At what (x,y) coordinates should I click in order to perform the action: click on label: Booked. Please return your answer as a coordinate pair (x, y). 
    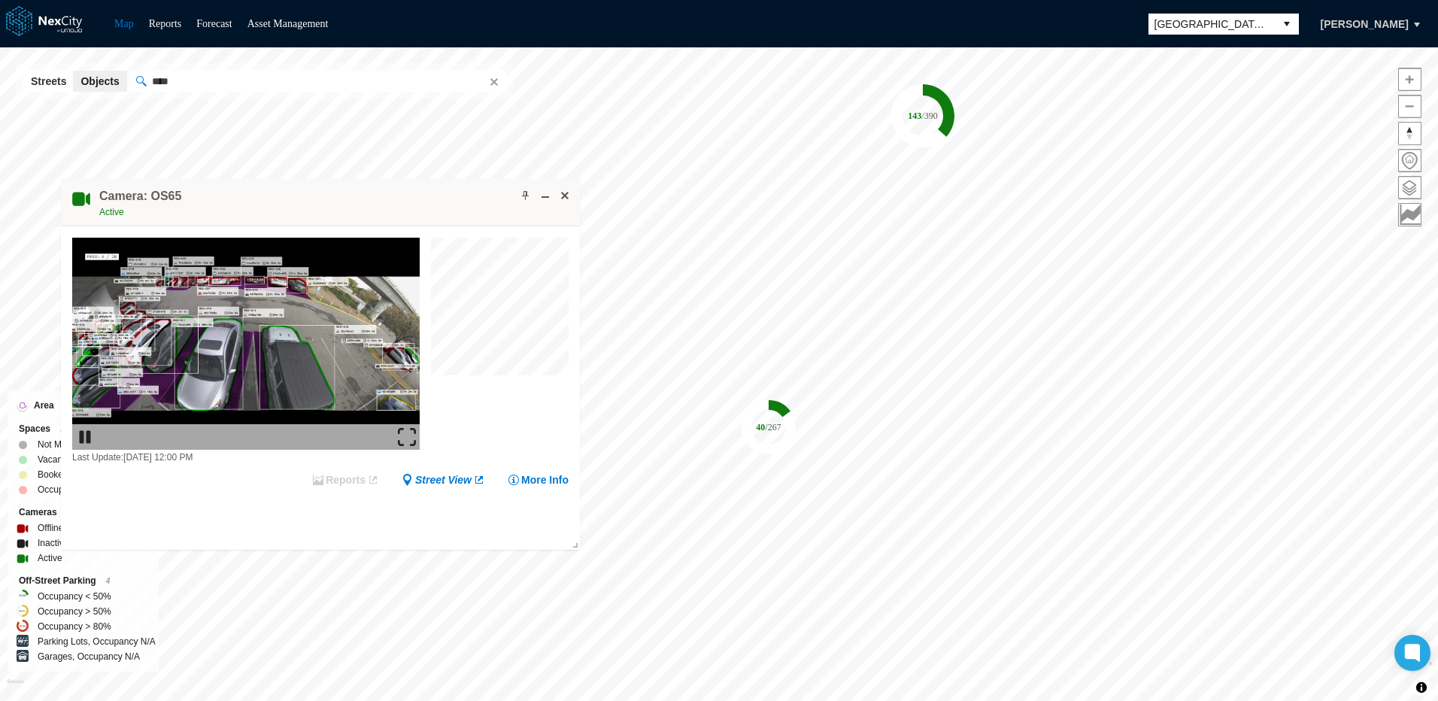
    Looking at the image, I should click on (53, 475).